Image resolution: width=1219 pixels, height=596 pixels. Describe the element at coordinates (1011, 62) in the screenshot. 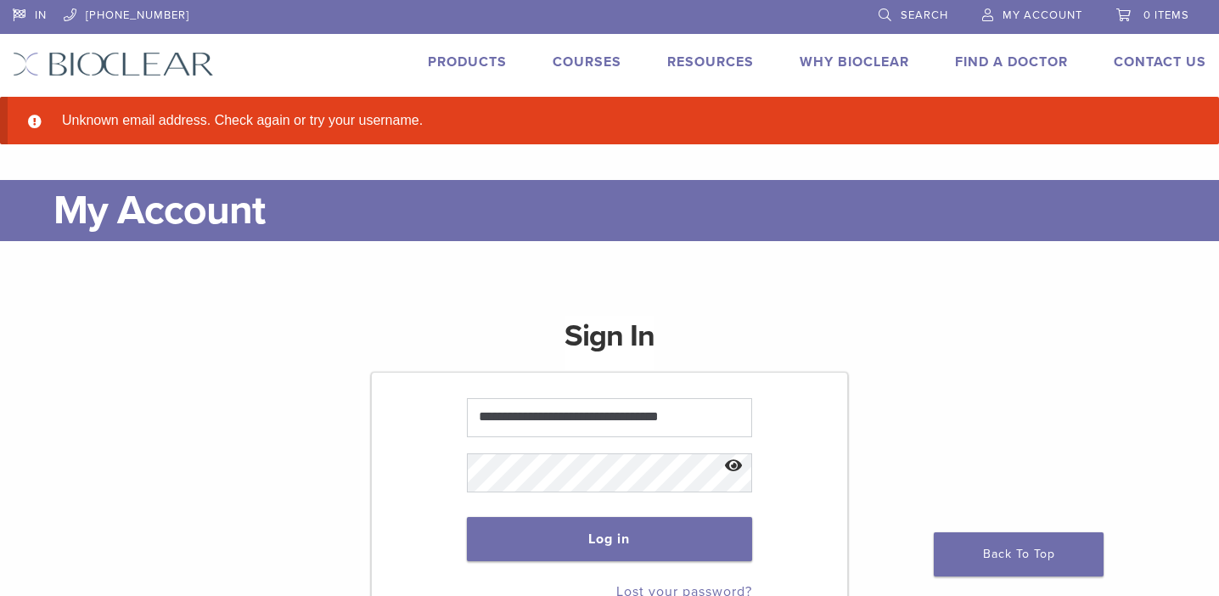

I see `a: Find A Doctor` at that location.